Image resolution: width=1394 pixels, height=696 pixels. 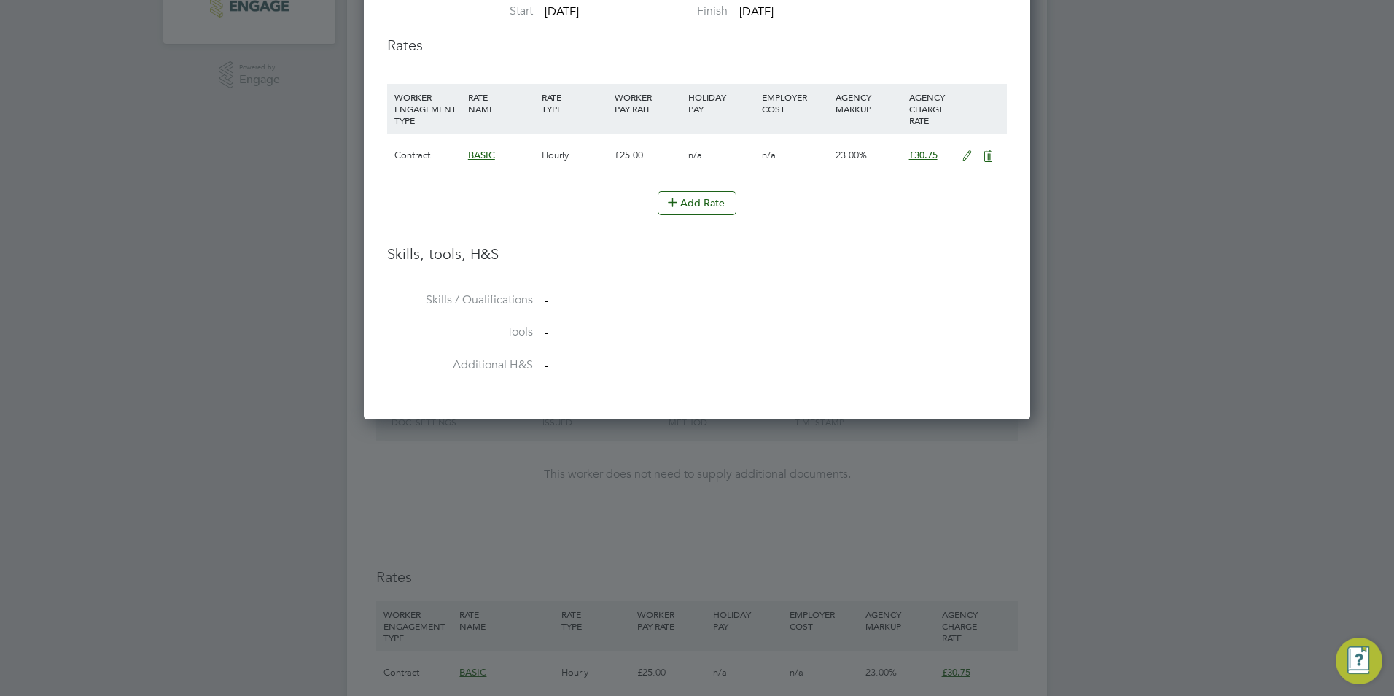 I want to click on div: RATE NAME, so click(x=501, y=103).